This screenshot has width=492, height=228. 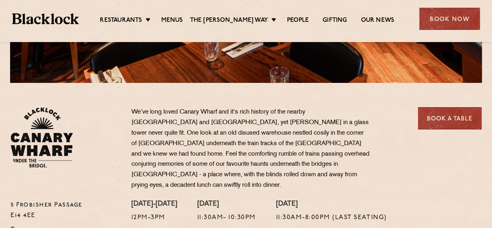 I want to click on a: Restaurants, so click(x=121, y=21).